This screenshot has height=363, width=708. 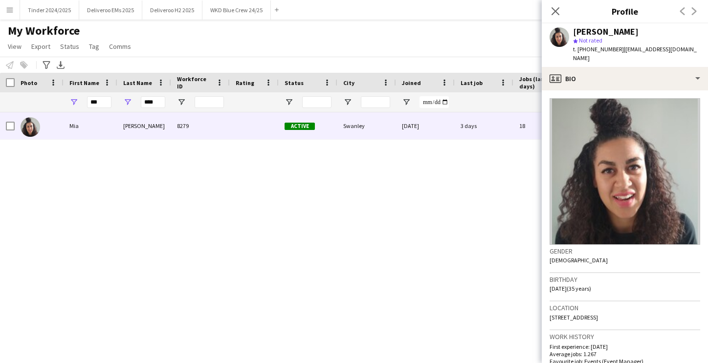 I want to click on div: 18, so click(x=545, y=126).